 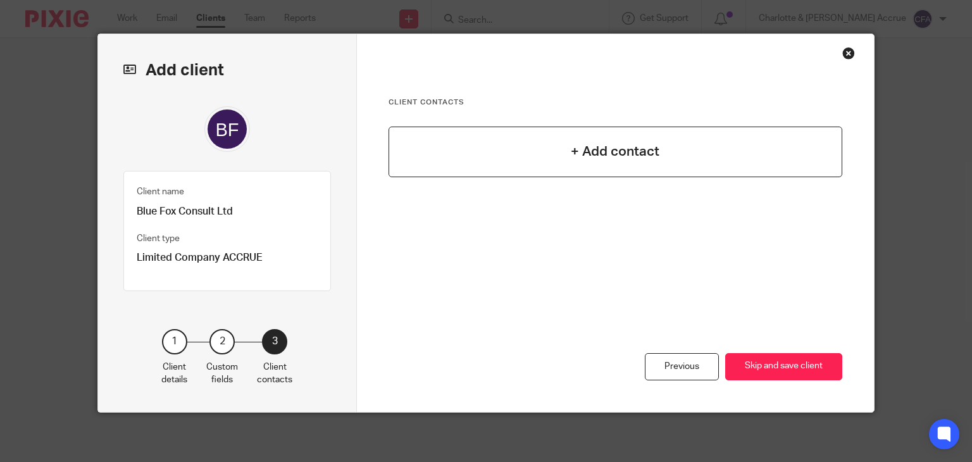 What do you see at coordinates (227, 129) in the screenshot?
I see `img: svg%3E` at bounding box center [227, 129].